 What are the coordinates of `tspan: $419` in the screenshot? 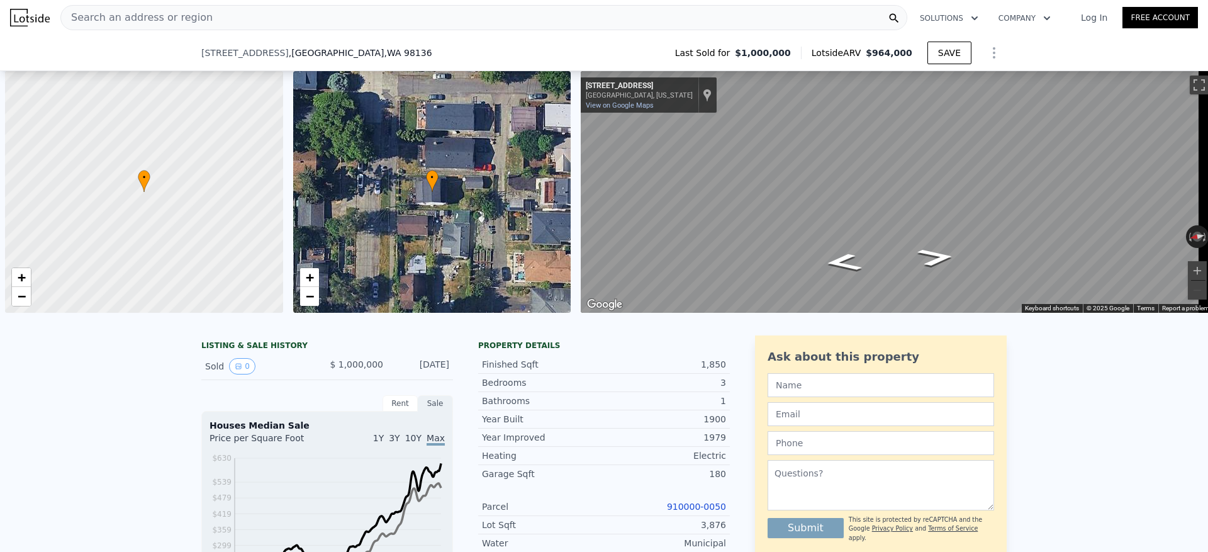 It's located at (222, 514).